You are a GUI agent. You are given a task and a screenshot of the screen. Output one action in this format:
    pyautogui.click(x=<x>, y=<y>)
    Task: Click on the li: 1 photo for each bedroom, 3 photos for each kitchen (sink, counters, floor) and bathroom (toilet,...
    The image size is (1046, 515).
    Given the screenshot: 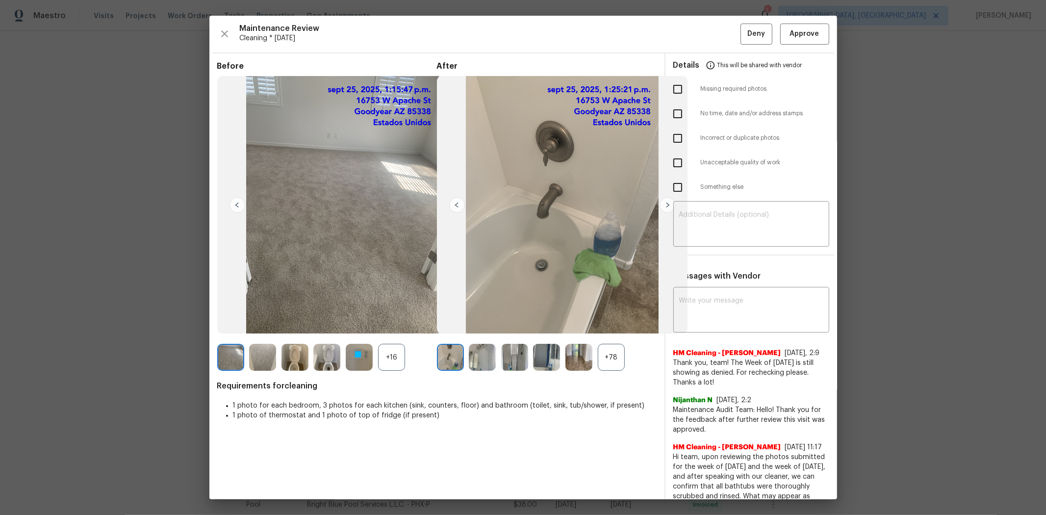 What is the action you would take?
    pyautogui.click(x=445, y=406)
    